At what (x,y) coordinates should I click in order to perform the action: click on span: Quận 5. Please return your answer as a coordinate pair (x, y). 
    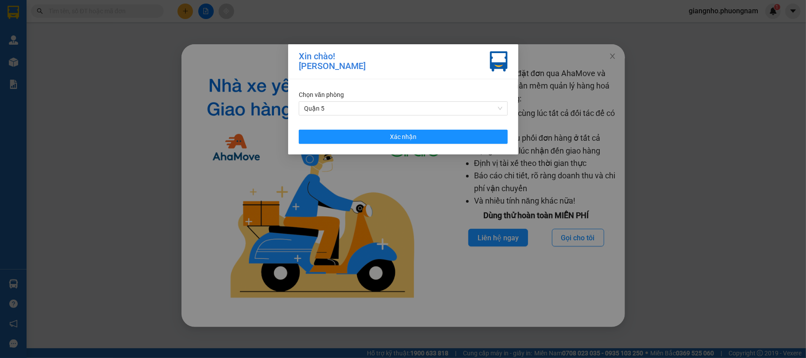
    Looking at the image, I should click on (403, 108).